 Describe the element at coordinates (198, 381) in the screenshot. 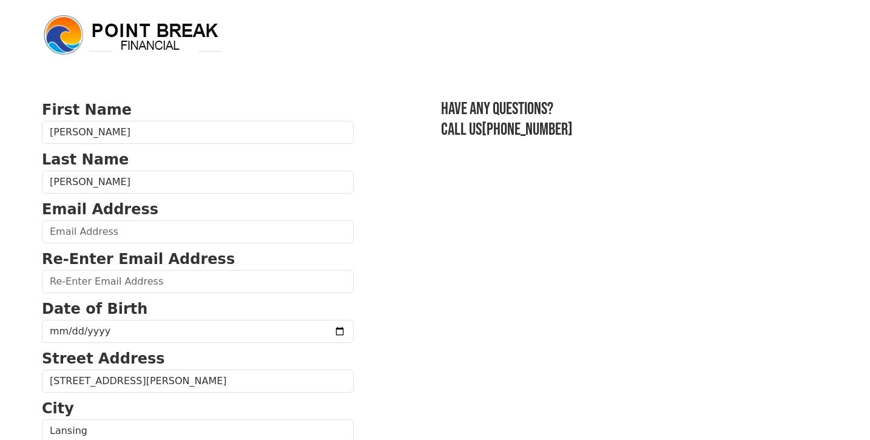

I see `input: Street Address` at that location.